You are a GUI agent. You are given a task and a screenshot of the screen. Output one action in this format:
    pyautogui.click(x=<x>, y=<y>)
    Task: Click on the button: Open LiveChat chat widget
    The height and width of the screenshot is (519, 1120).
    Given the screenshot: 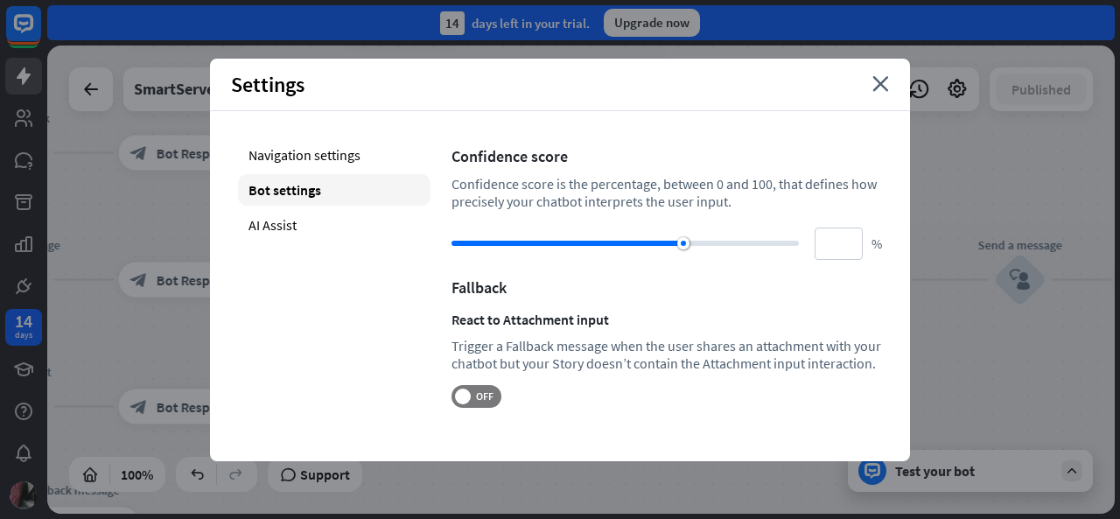 What is the action you would take?
    pyautogui.click(x=40, y=33)
    